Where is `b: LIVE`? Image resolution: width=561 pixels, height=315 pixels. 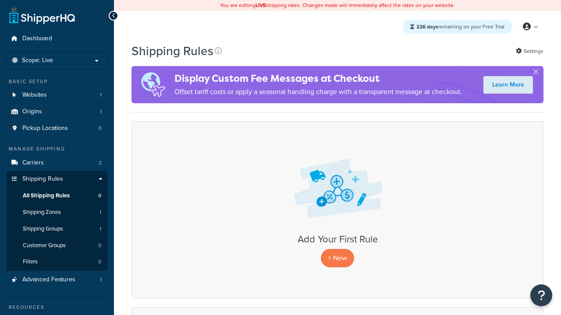 b: LIVE is located at coordinates (261, 5).